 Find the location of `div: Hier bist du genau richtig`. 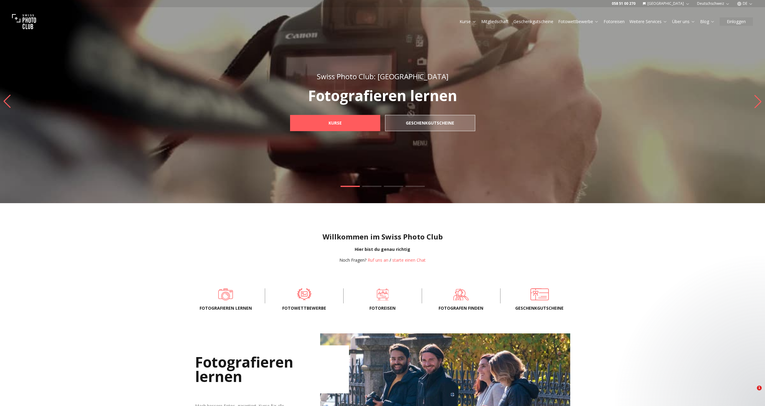

div: Hier bist du genau richtig is located at coordinates (382, 250).